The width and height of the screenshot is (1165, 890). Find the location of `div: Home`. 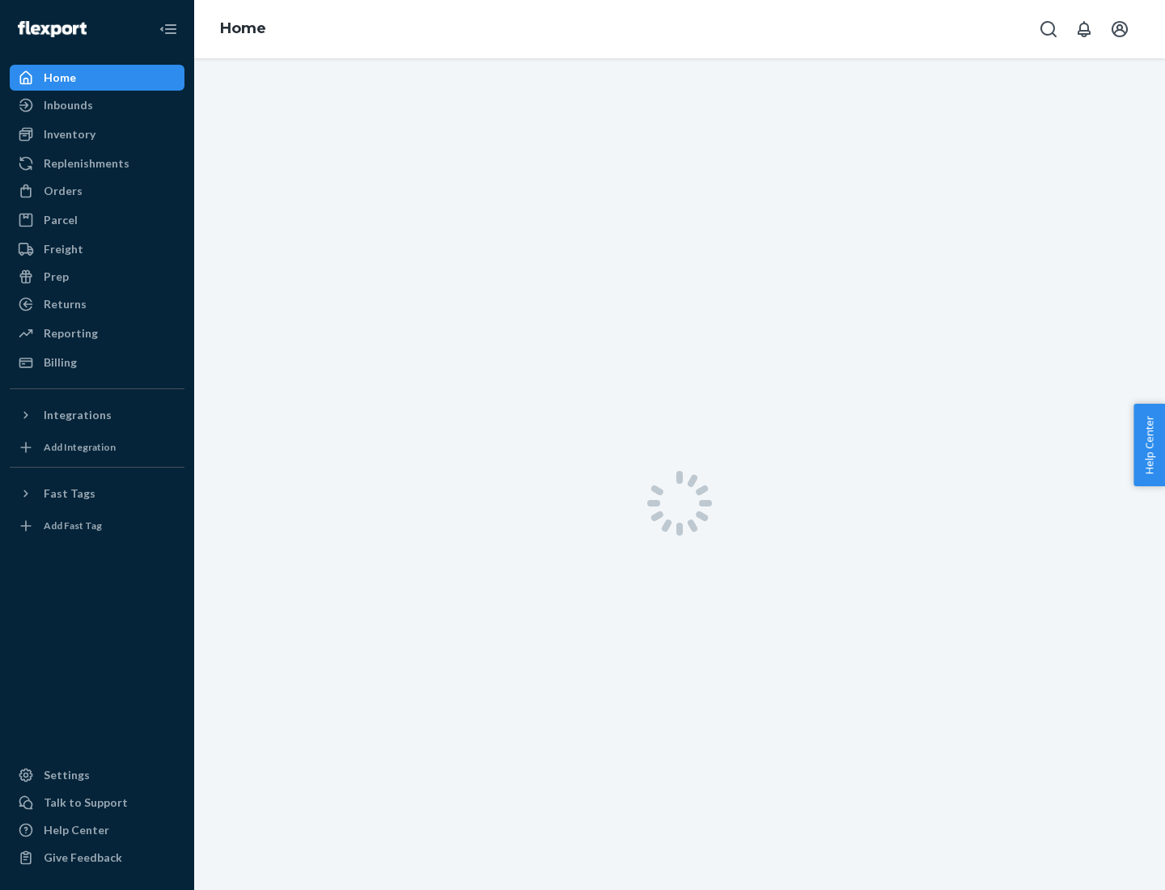

div: Home is located at coordinates (60, 78).